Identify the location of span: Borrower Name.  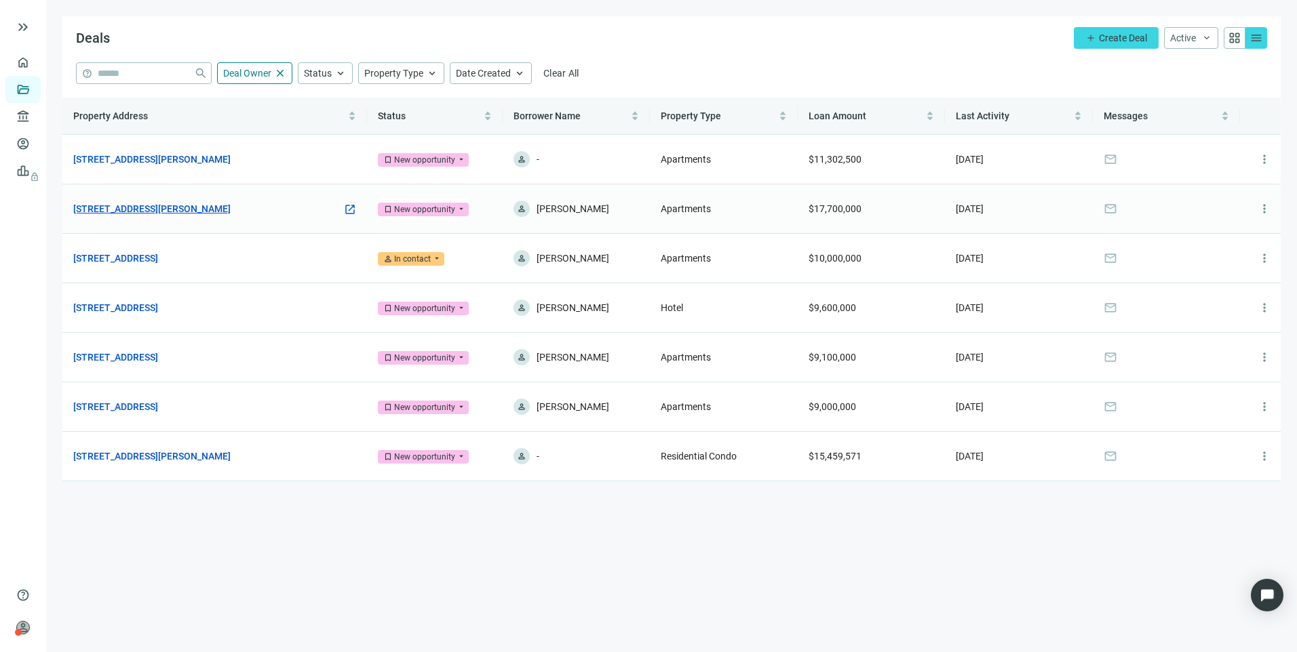
(547, 116).